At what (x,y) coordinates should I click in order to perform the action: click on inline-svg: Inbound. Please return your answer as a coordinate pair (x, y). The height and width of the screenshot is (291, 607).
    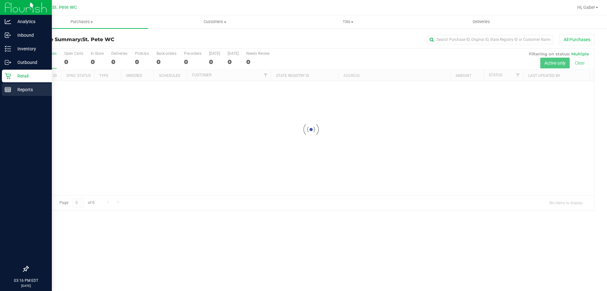
    Looking at the image, I should click on (8, 35).